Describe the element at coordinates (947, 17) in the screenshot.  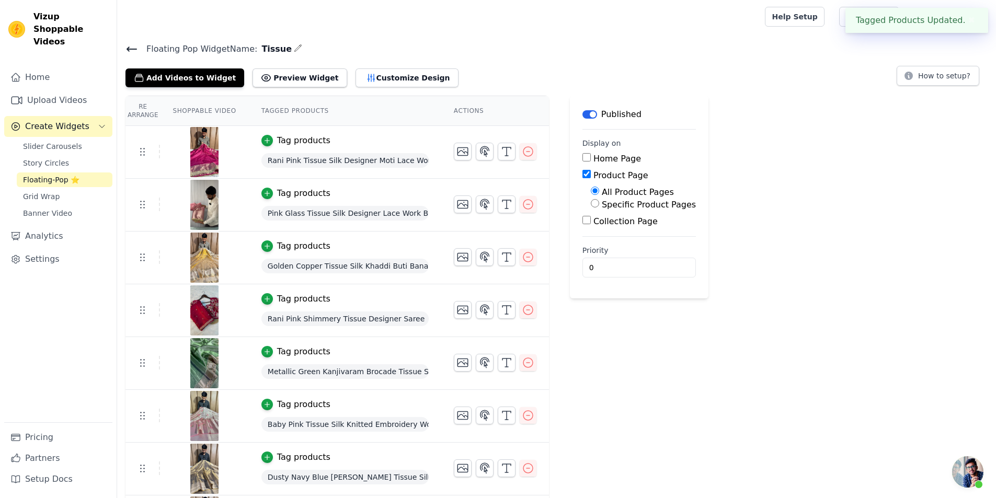
I see `button: T The Usee Shop` at that location.